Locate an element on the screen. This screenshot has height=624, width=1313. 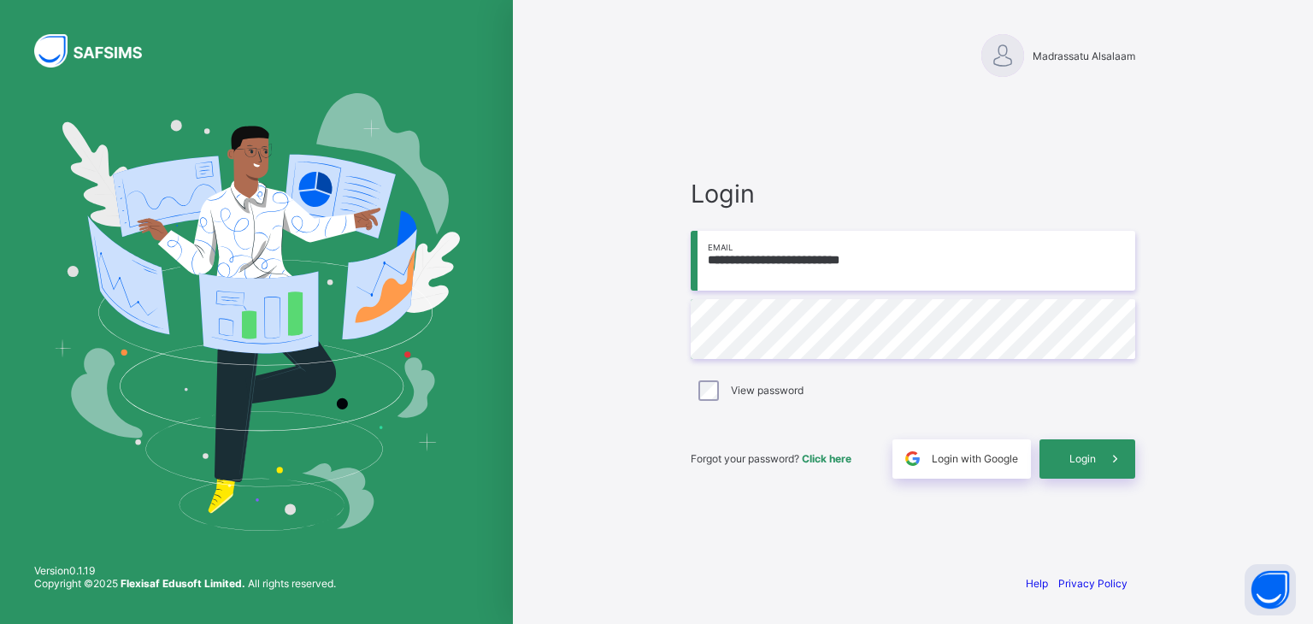
strong: Flexisaf Edusoft Limited. is located at coordinates (183, 583).